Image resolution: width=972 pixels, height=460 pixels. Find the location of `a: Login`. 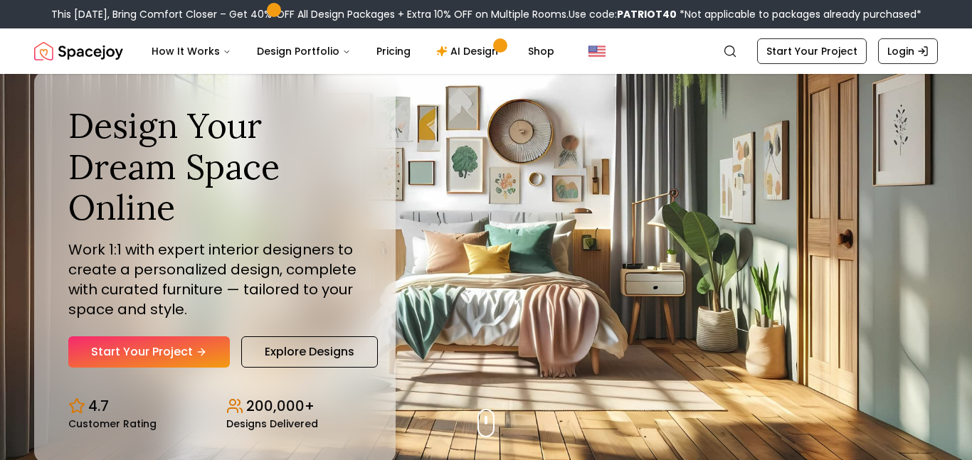

a: Login is located at coordinates (908, 51).